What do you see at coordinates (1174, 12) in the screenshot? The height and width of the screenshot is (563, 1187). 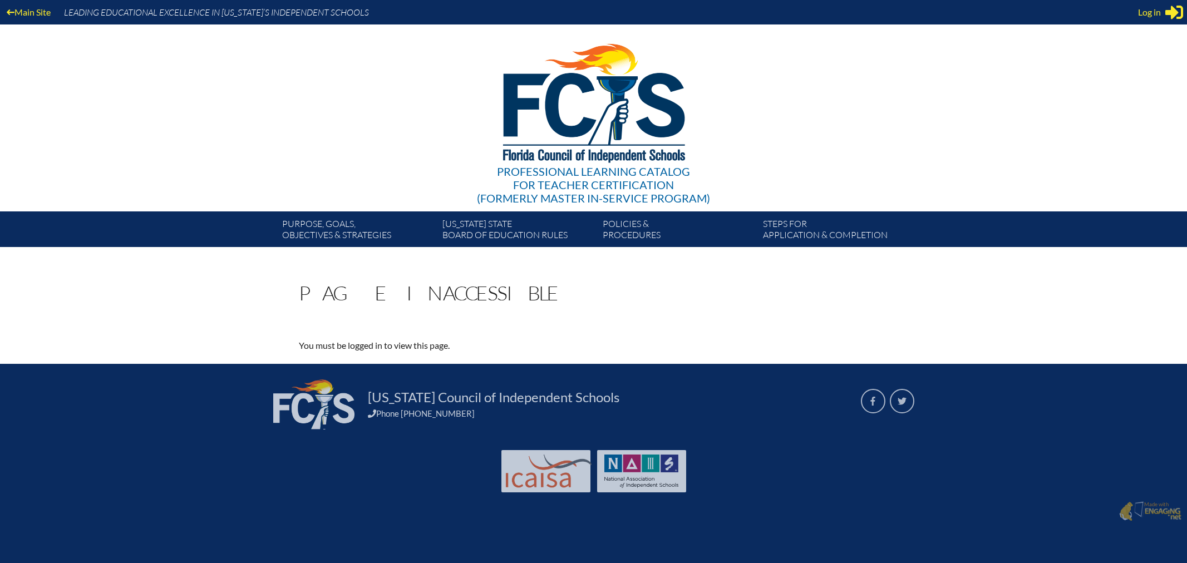 I see `svg: Sign in or register` at bounding box center [1174, 12].